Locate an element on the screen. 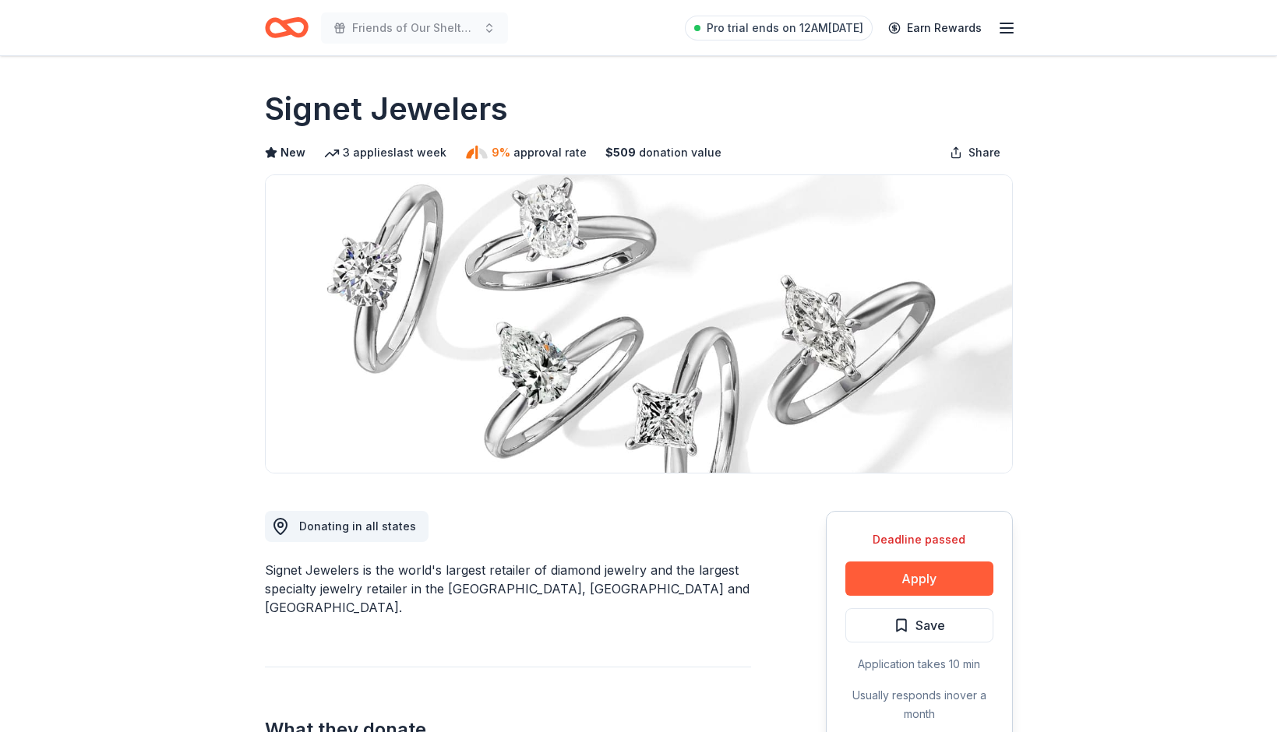  span: Share is located at coordinates (984, 153).